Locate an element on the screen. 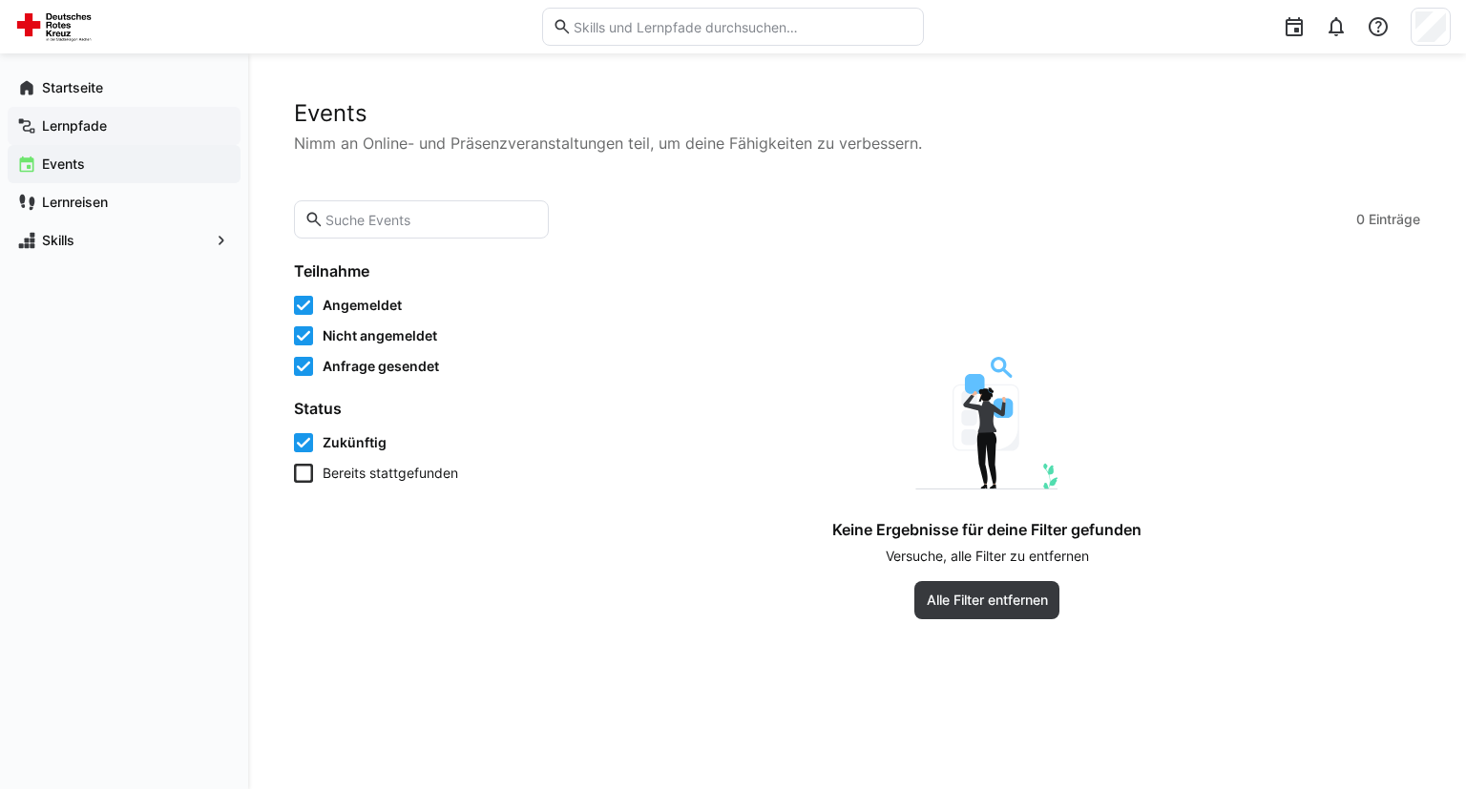  h2: Events is located at coordinates (857, 114).